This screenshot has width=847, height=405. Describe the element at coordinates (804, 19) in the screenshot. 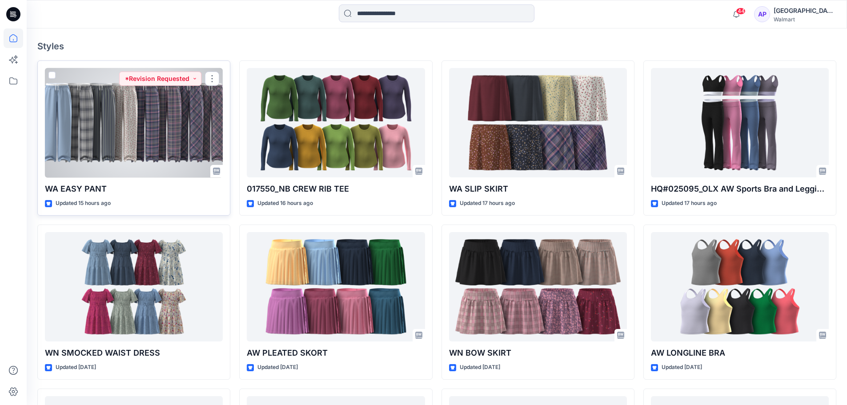

I see `div: Walmart` at that location.